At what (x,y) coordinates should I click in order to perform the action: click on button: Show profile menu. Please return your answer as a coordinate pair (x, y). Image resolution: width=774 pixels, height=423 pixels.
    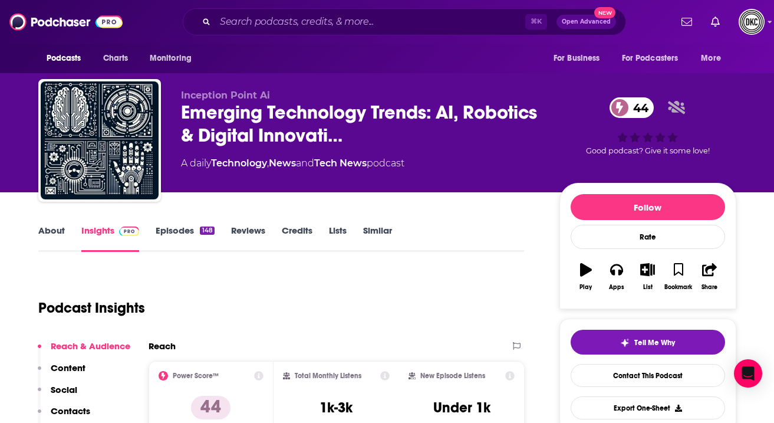
    Looking at the image, I should click on (752, 22).